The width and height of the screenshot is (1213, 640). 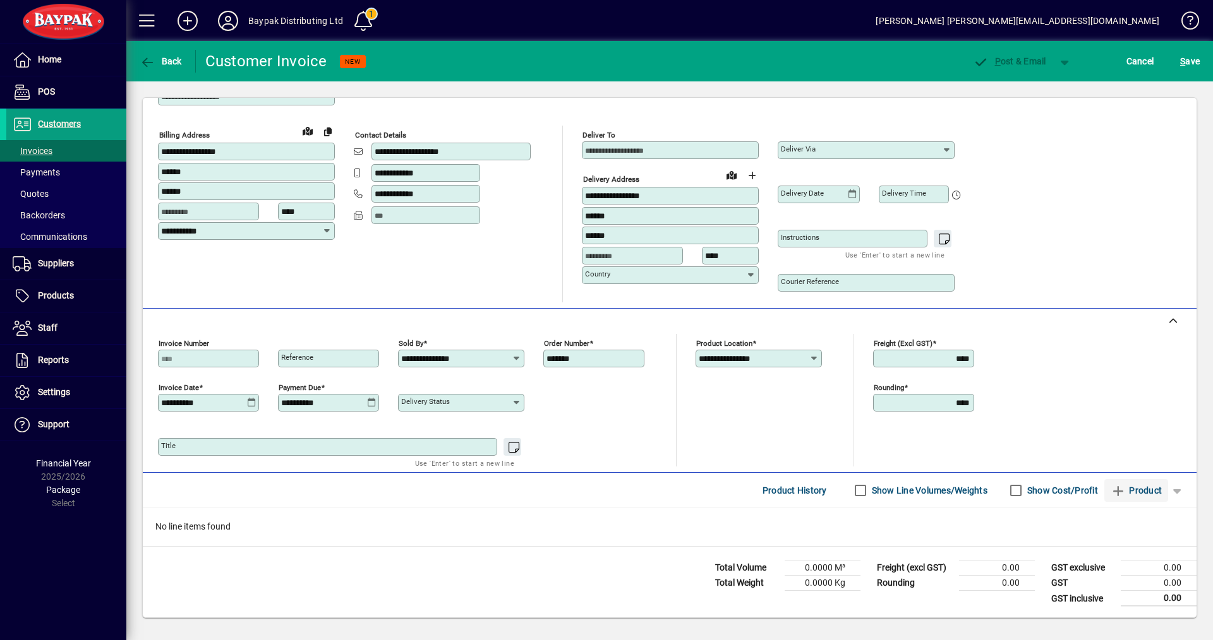 What do you see at coordinates (1182, 61) in the screenshot?
I see `span: S` at bounding box center [1182, 61].